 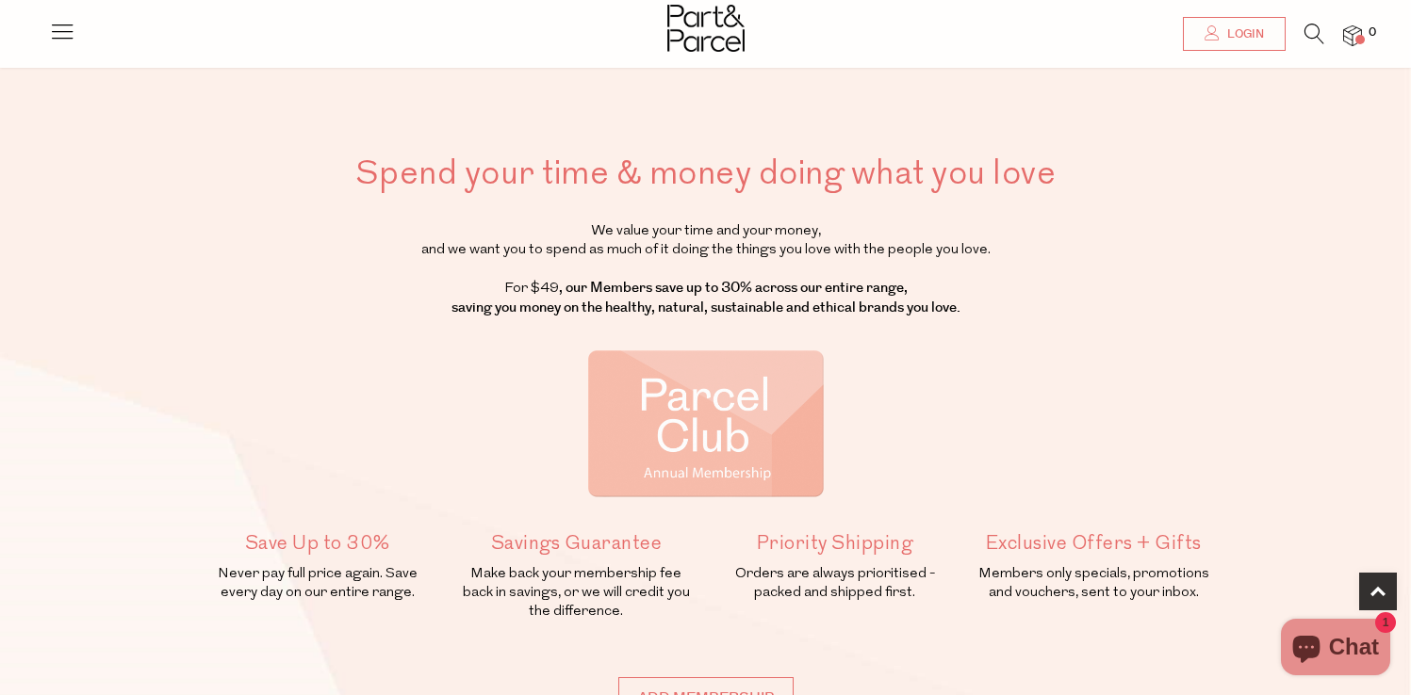 I want to click on span: 0, so click(x=1372, y=33).